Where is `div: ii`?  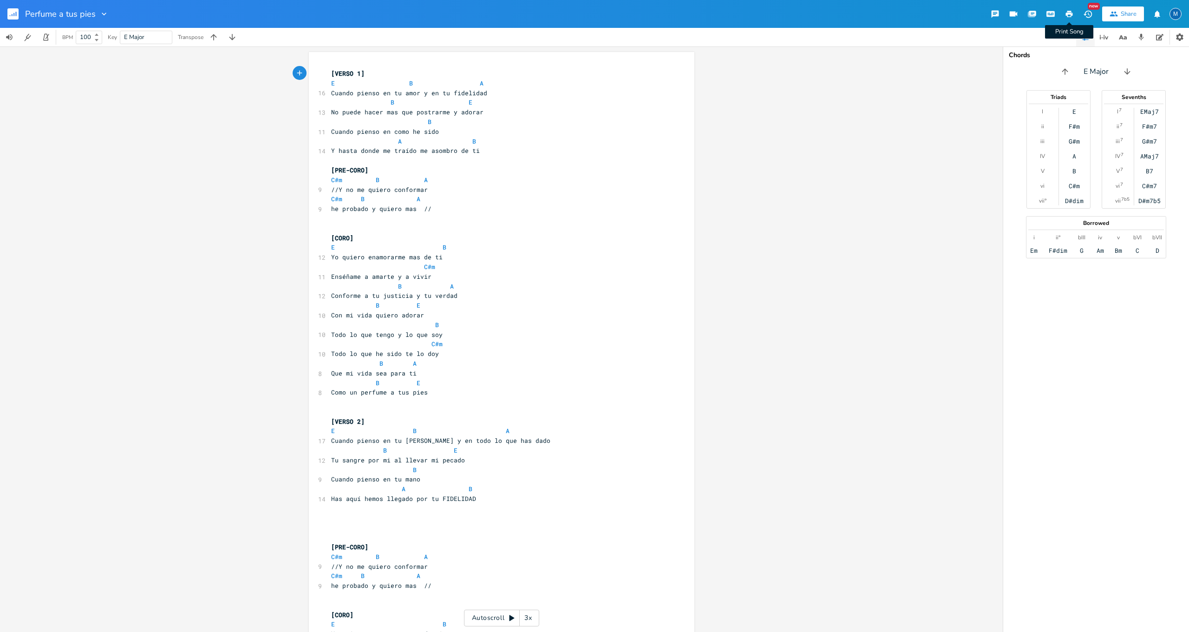 div: ii is located at coordinates (1043, 126).